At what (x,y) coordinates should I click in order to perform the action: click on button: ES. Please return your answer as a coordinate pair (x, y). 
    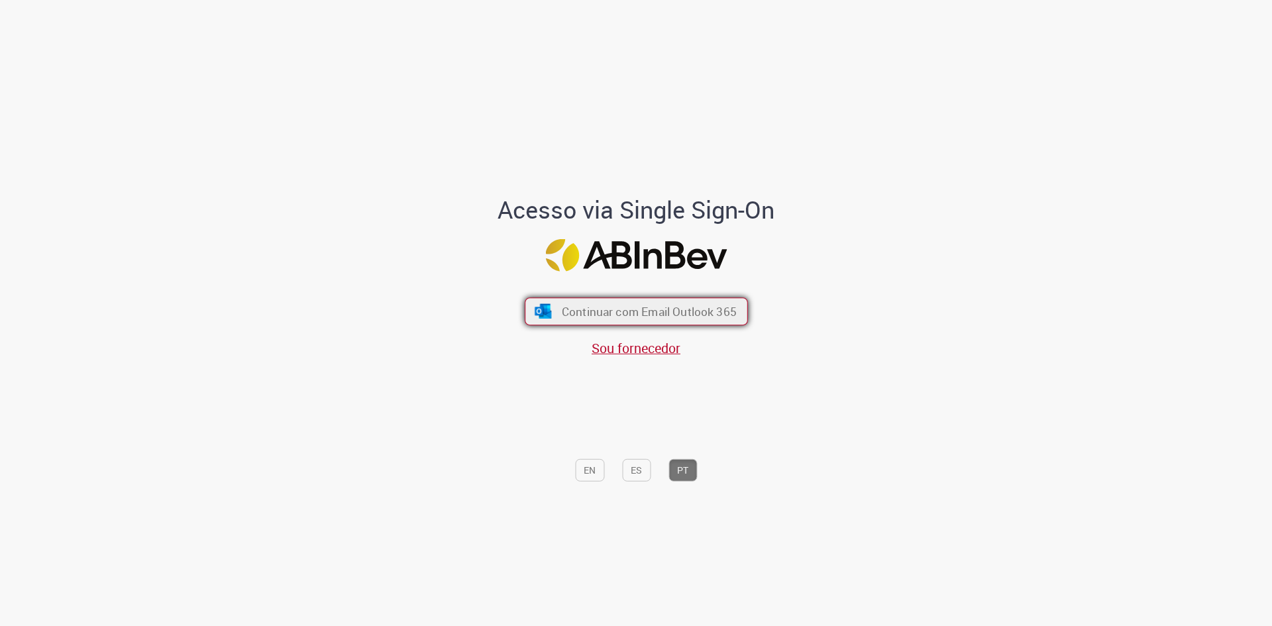
    Looking at the image, I should click on (636, 470).